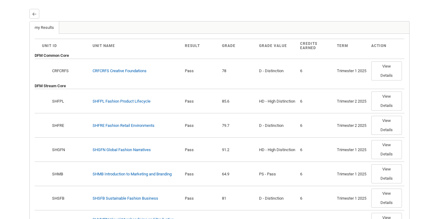 The width and height of the screenshot is (439, 219). Describe the element at coordinates (122, 149) in the screenshot. I see `a: SHGFN Global Fashion Narratives` at that location.